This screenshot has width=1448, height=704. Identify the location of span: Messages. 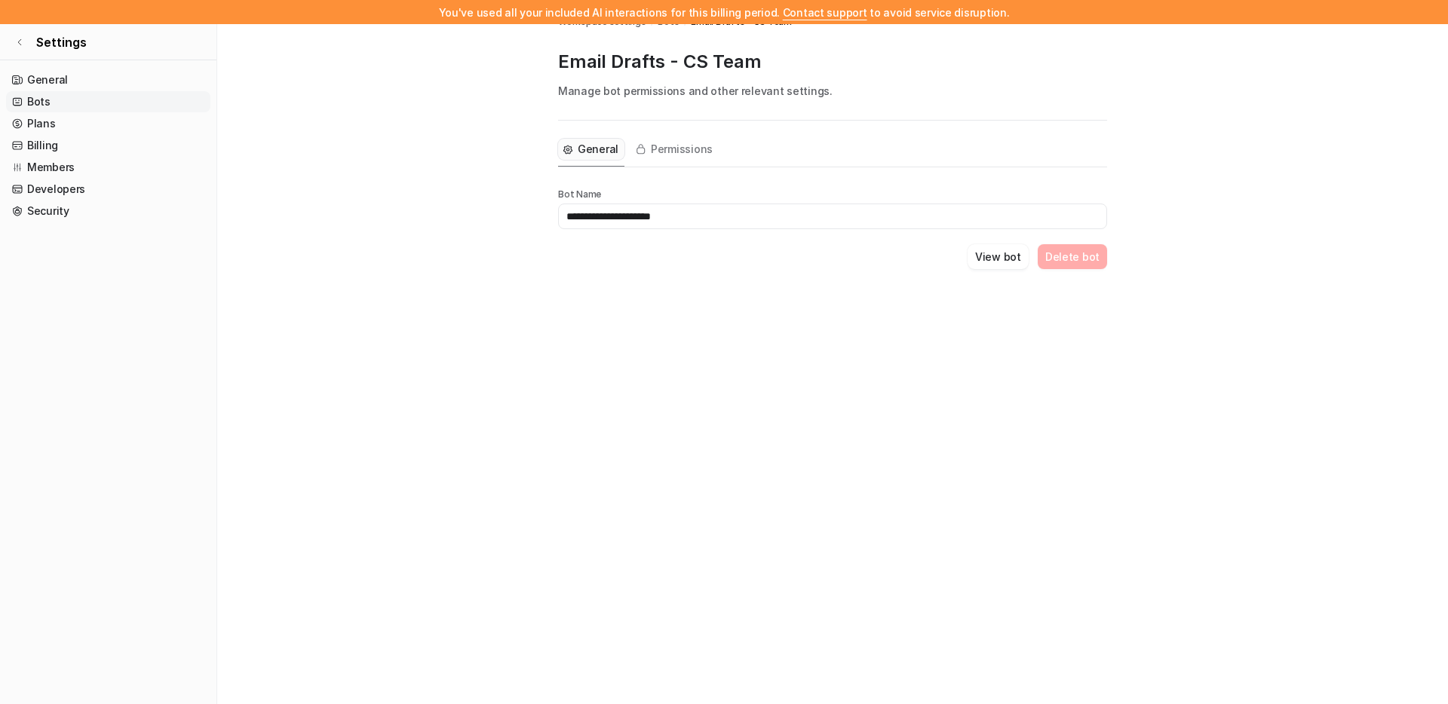
(226, 514).